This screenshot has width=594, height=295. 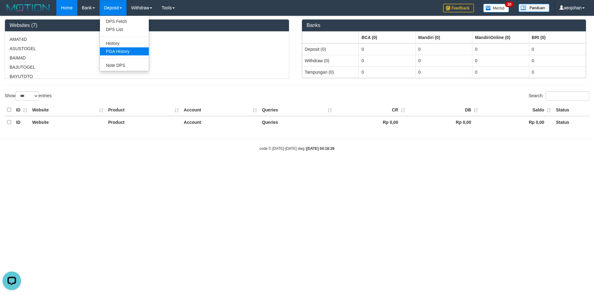 I want to click on th: CR, so click(x=371, y=110).